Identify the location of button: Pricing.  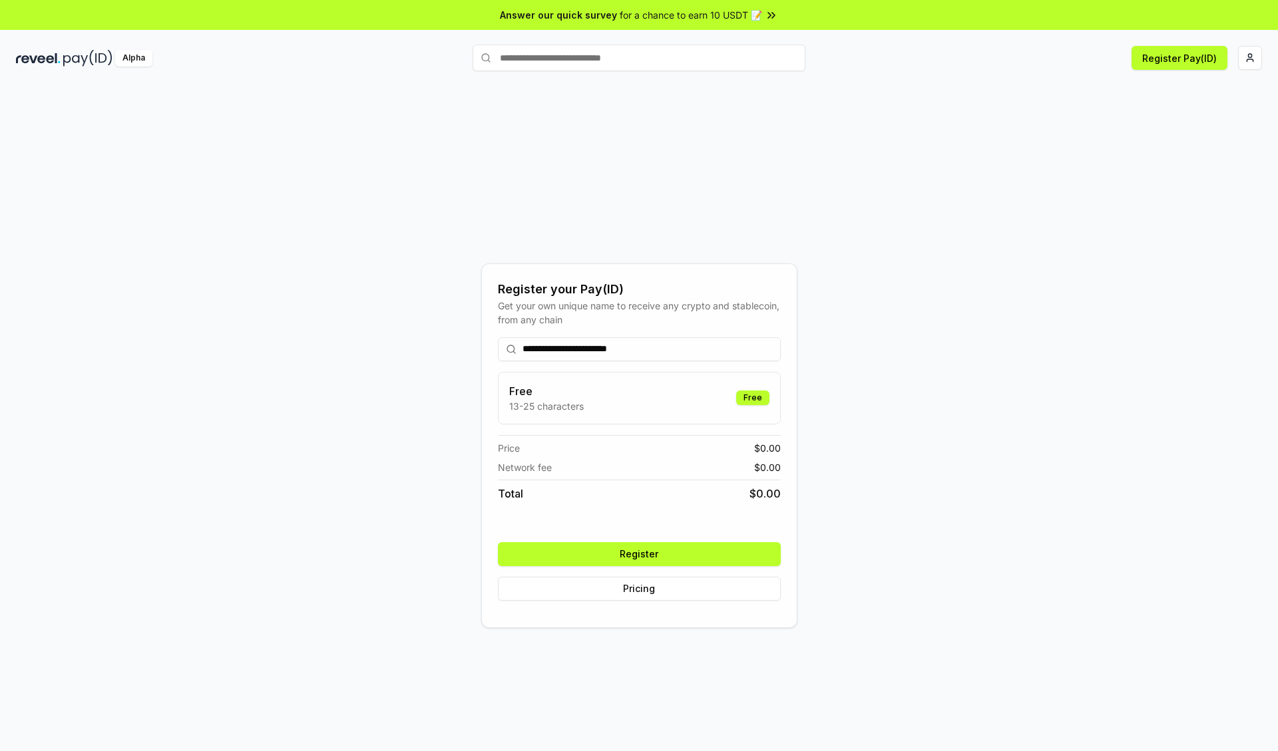
(639, 589).